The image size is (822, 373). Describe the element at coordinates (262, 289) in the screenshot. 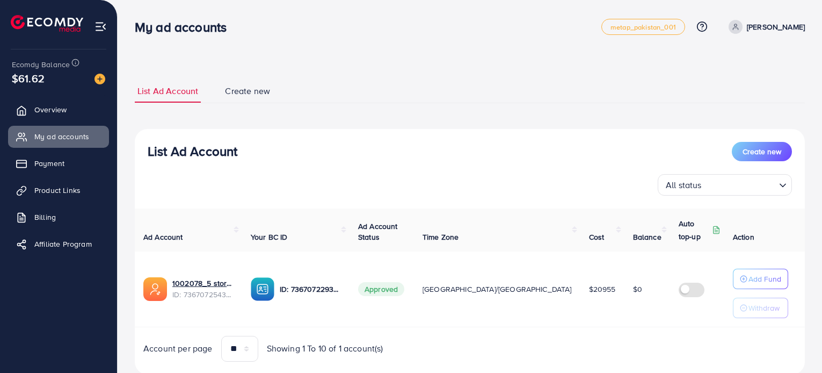

I see `img: ic-ba-acc.ded83a64.svg` at that location.